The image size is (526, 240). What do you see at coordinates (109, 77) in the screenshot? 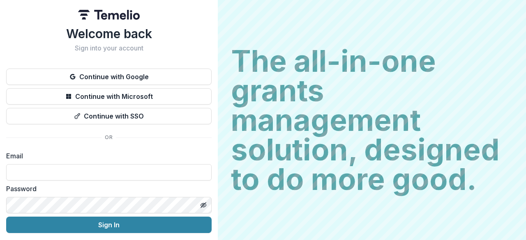
I see `button: Continue with Google` at bounding box center [109, 77].